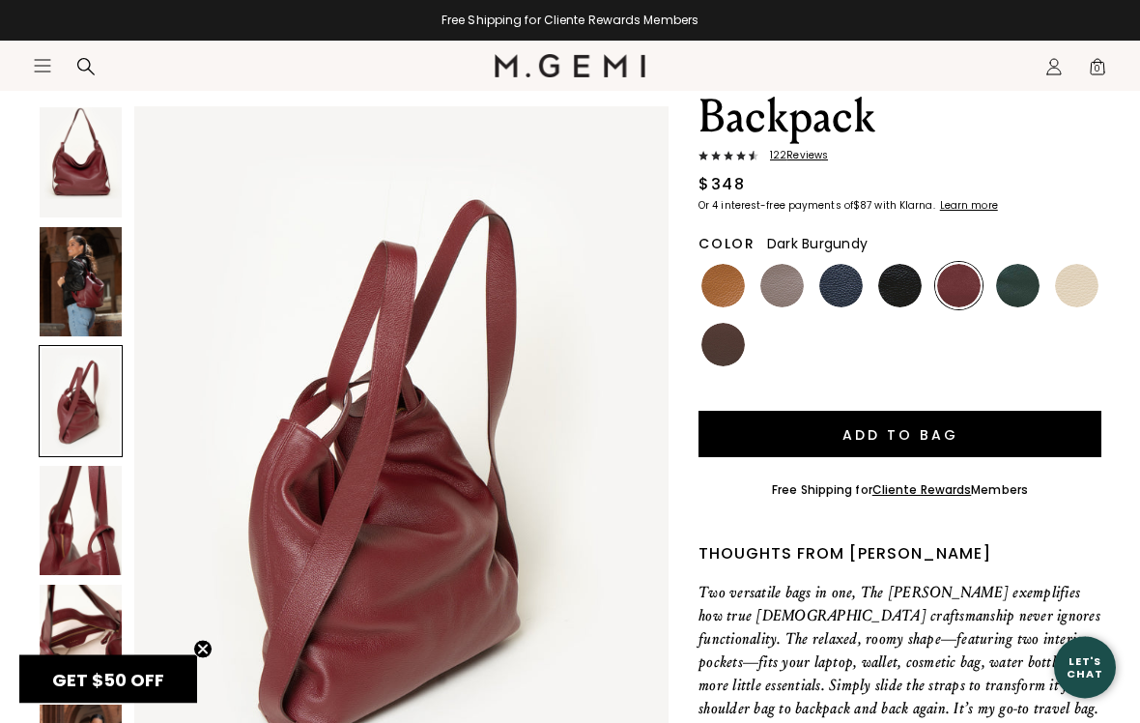 The width and height of the screenshot is (1140, 723). I want to click on button: Close teaser, so click(203, 649).